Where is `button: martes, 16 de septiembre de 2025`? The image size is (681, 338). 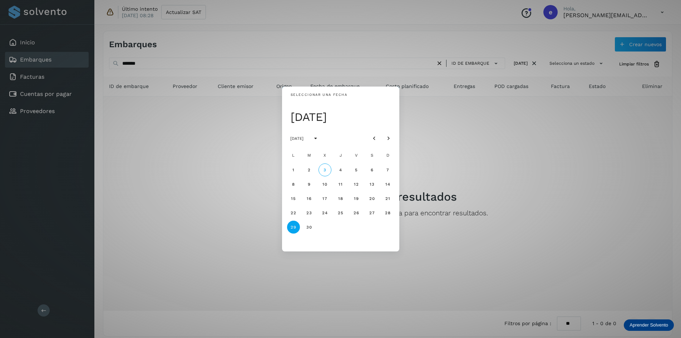 button: martes, 16 de septiembre de 2025 is located at coordinates (309, 198).